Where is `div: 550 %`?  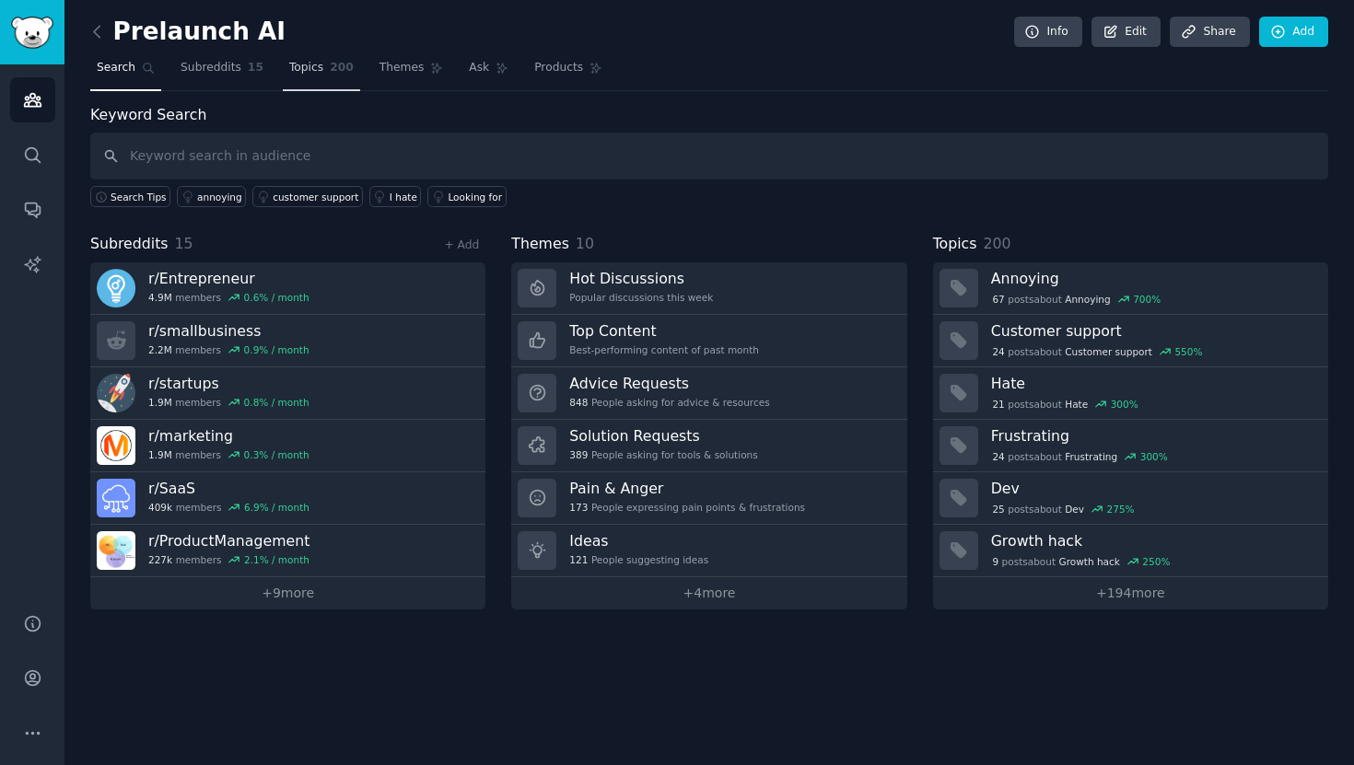
div: 550 % is located at coordinates (1188, 352).